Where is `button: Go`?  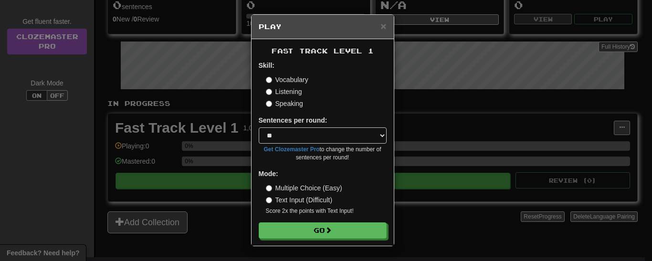 button: Go is located at coordinates (323, 231).